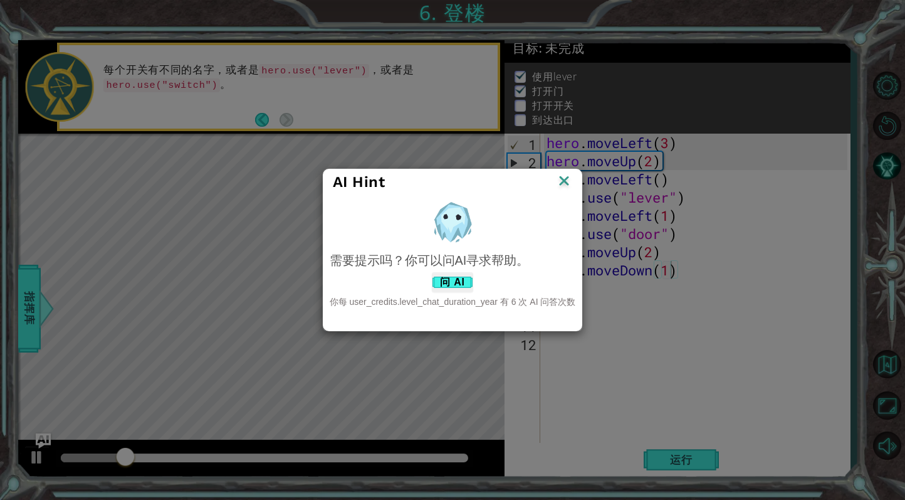  Describe the element at coordinates (453, 282) in the screenshot. I see `button: 问 AI` at that location.